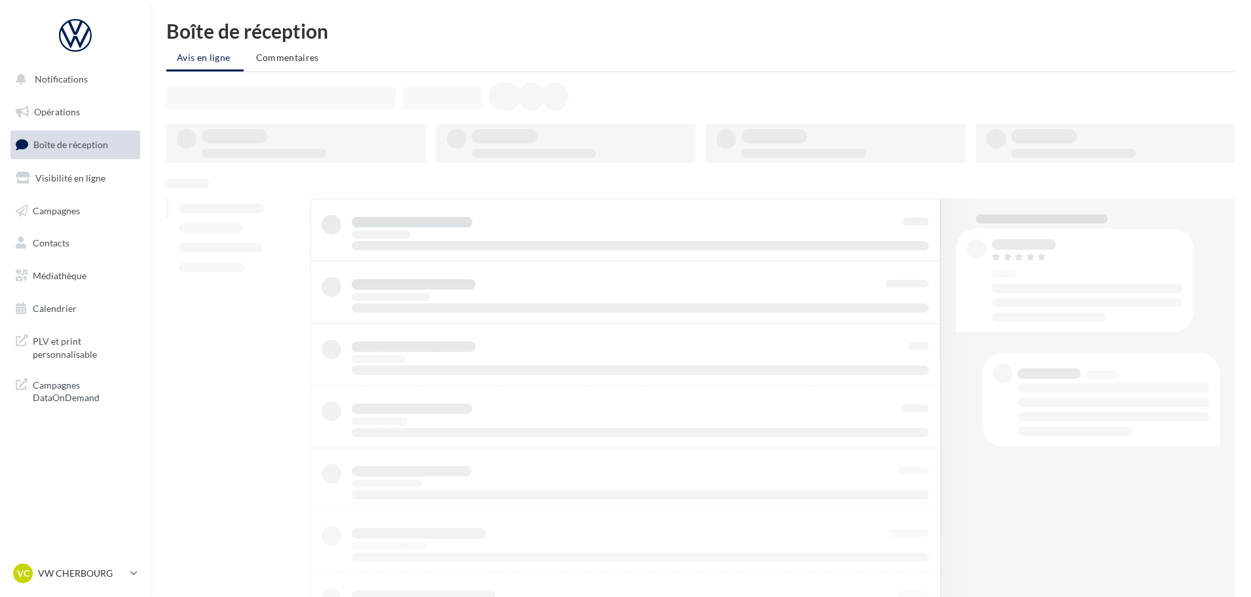  What do you see at coordinates (75, 573) in the screenshot?
I see `a: VC VW CHERBOURG` at bounding box center [75, 573].